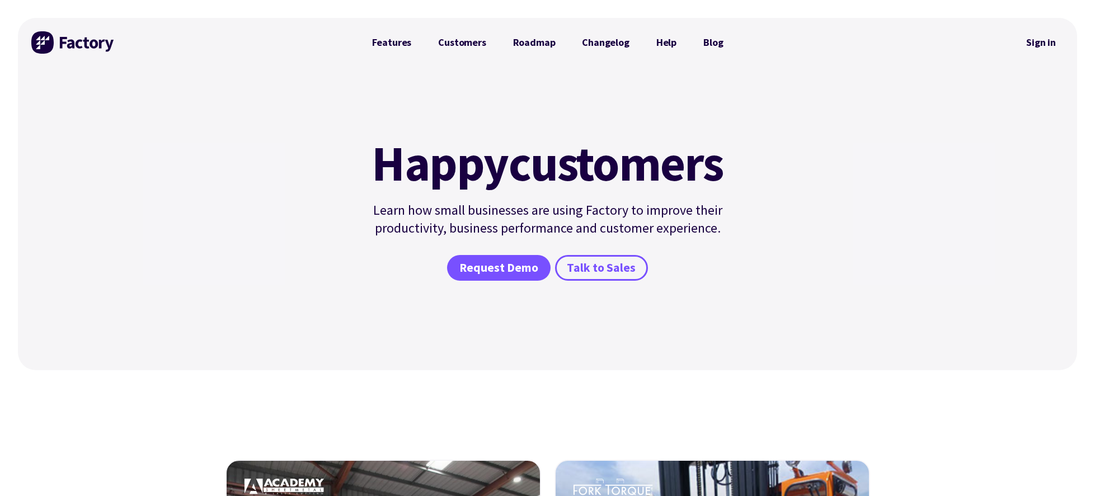 The image size is (1095, 496). I want to click on img: Factory, so click(73, 43).